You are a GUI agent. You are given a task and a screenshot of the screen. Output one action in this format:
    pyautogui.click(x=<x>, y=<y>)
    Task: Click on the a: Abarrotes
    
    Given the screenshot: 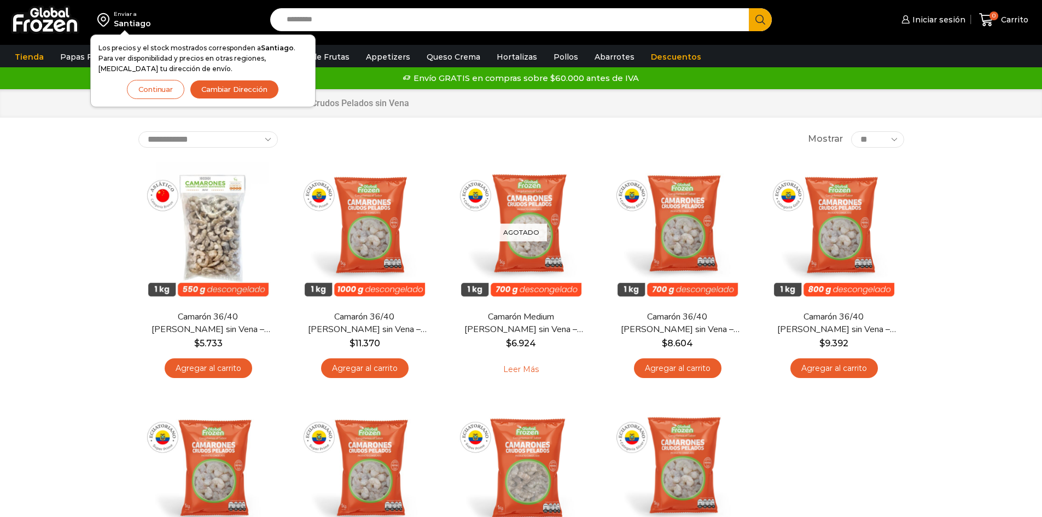 What is the action you would take?
    pyautogui.click(x=614, y=57)
    